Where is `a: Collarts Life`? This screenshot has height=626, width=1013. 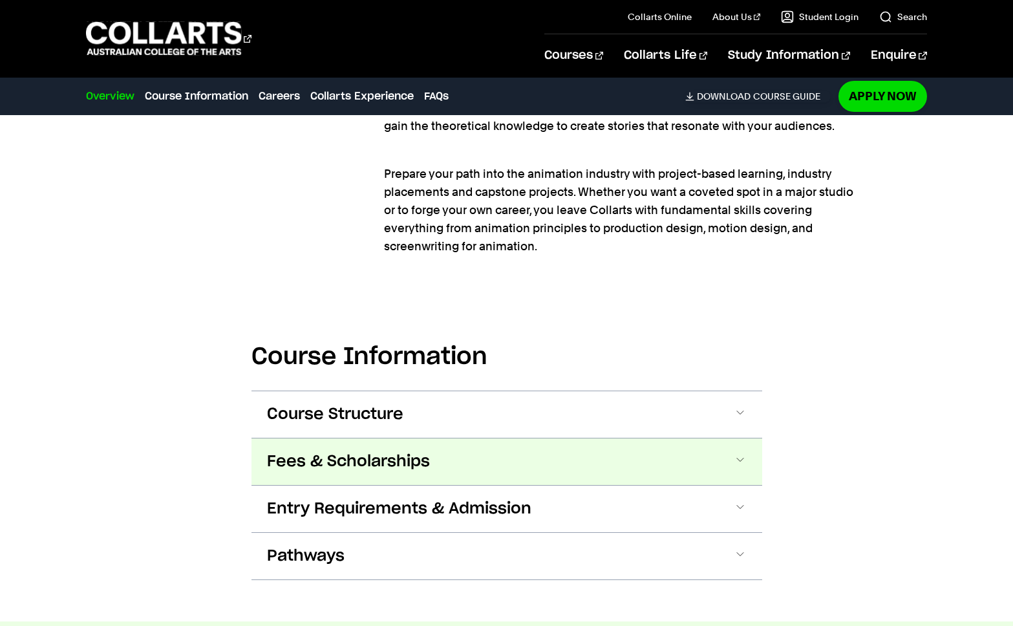
a: Collarts Life is located at coordinates (665, 56).